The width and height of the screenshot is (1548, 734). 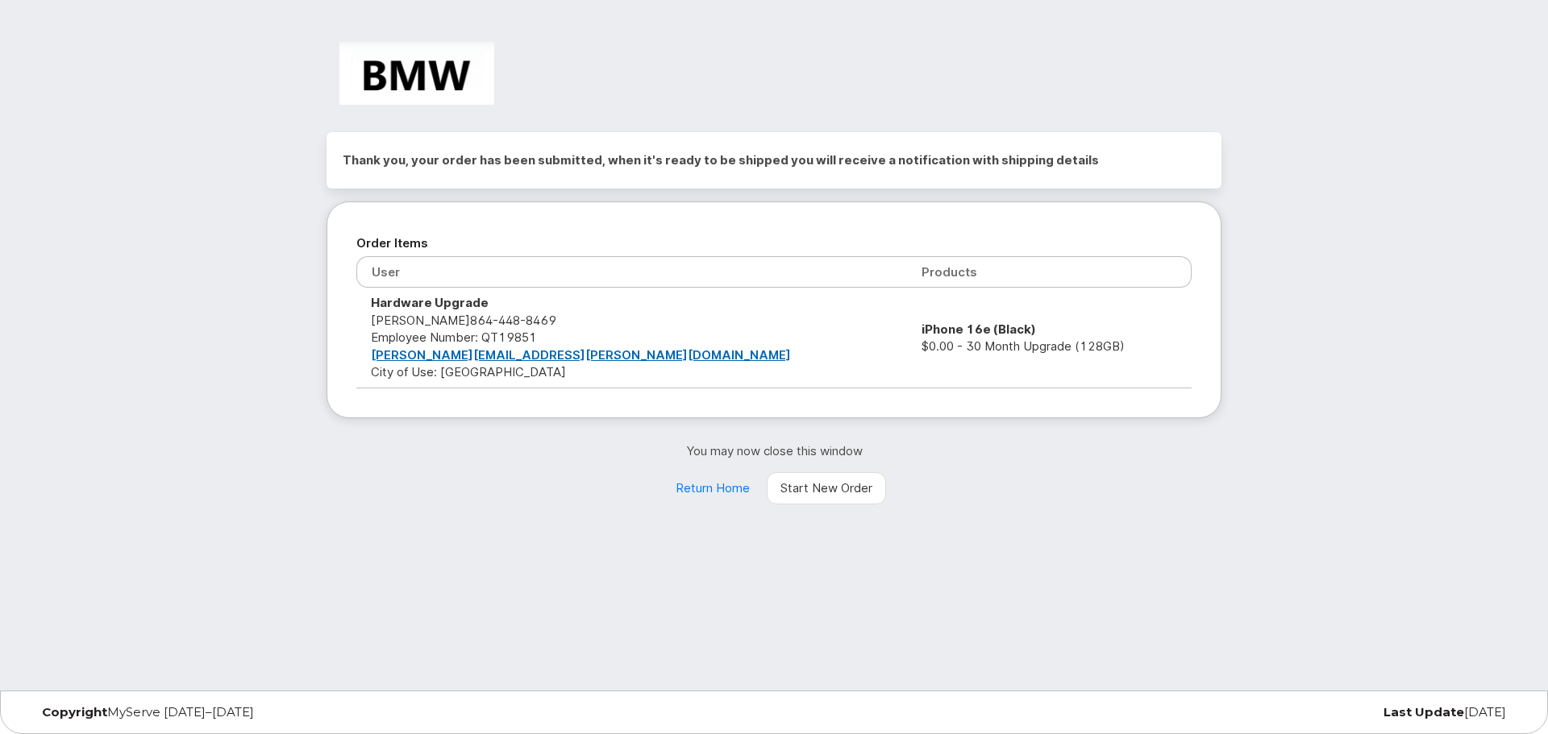 I want to click on img: BMW Manufacturing Co LLC, so click(x=417, y=73).